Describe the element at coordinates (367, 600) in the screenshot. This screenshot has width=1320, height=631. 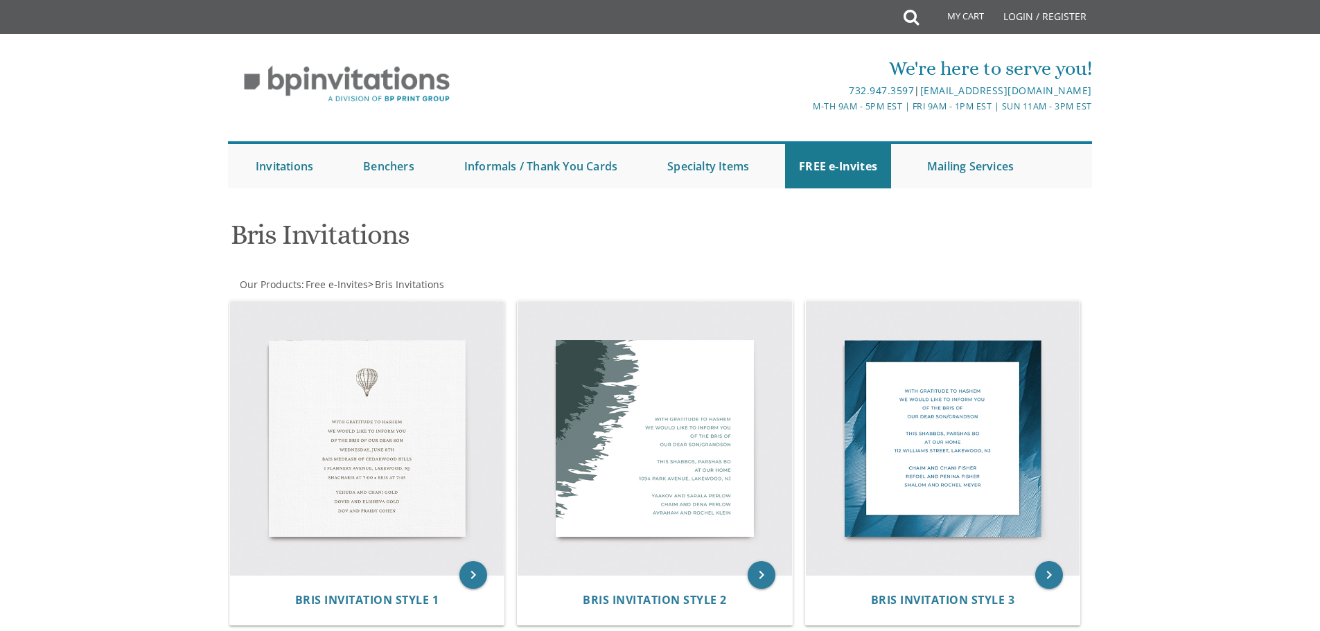
I see `a: Bris Invitation Style 1` at that location.